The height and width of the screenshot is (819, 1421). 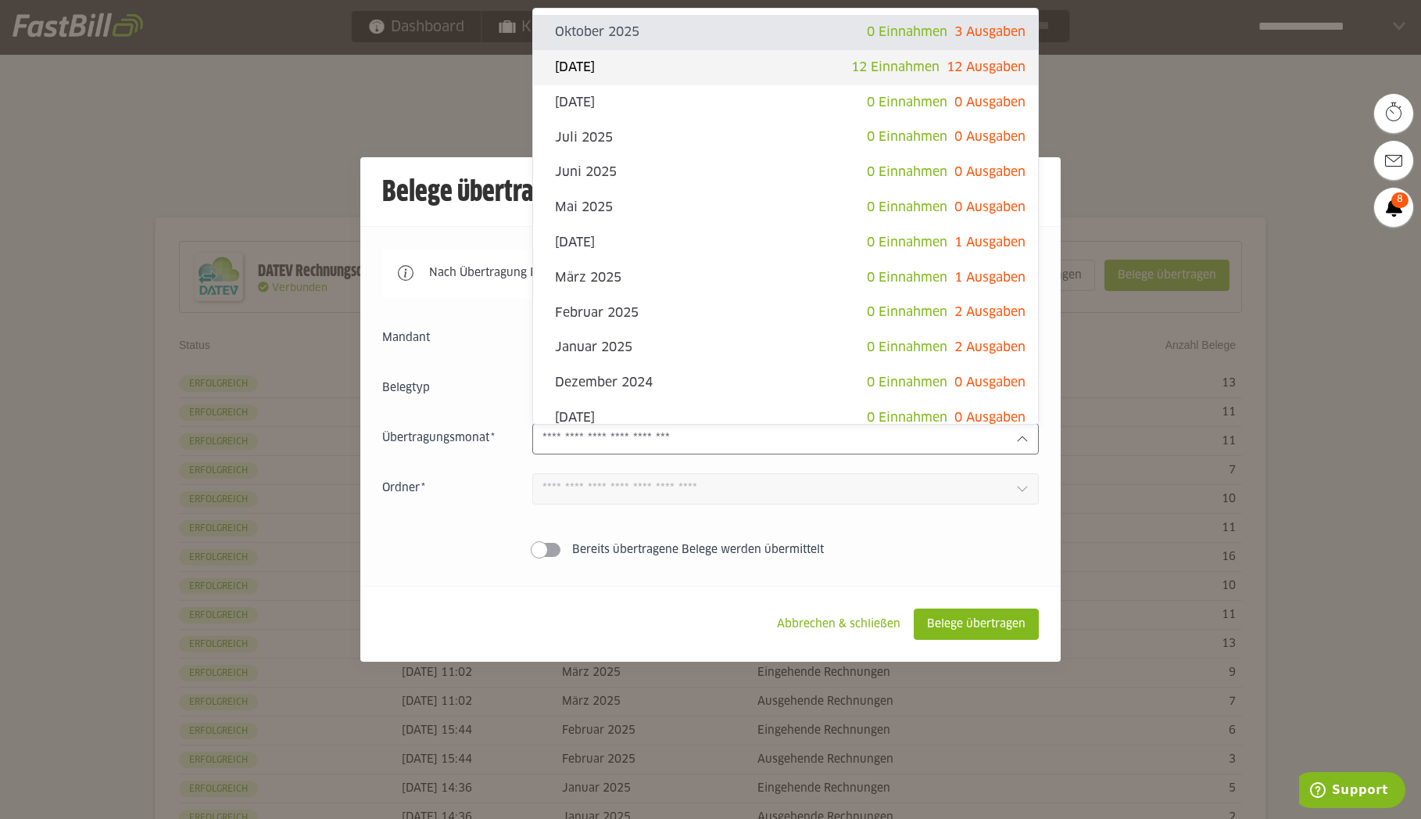 I want to click on sl-option: Februar 2025, so click(x=786, y=312).